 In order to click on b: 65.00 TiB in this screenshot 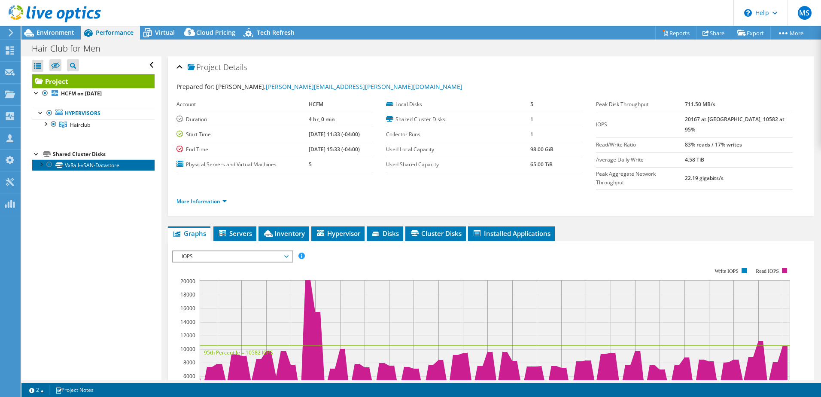, I will do `click(542, 164)`.